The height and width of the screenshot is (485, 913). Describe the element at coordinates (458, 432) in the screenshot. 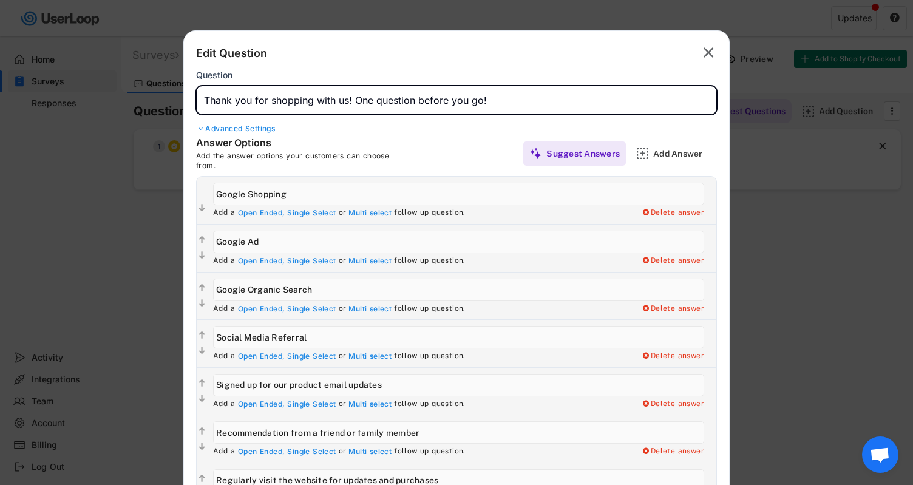

I see `input: Recommendation from a friend or family member` at that location.